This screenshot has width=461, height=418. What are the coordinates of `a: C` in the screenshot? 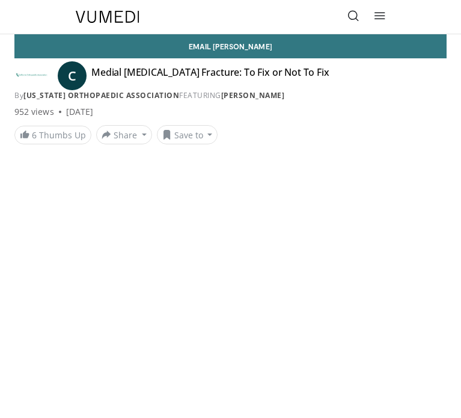 It's located at (72, 76).